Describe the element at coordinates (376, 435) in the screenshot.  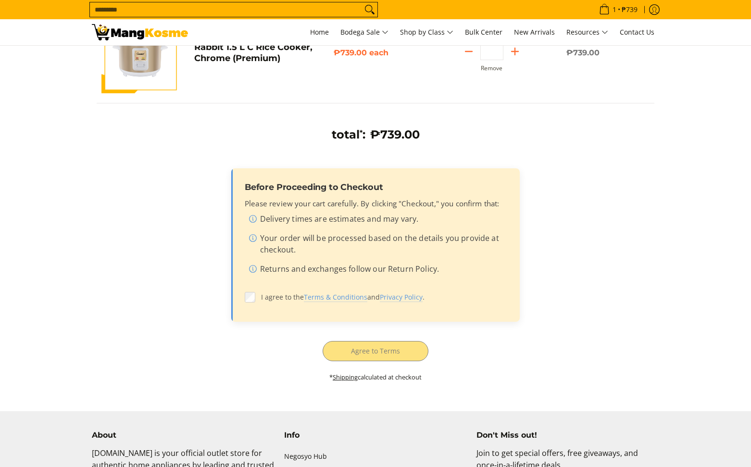
I see `h4: Info` at that location.